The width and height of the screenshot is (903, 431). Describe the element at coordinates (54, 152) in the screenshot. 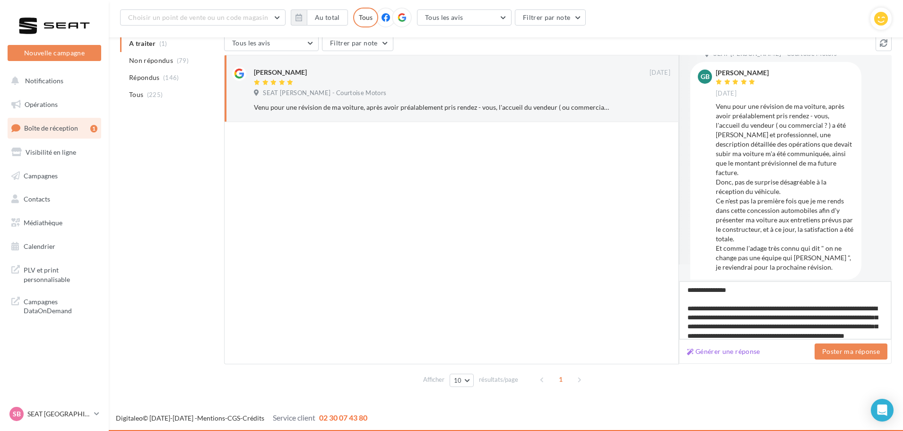

I see `a: Visibilité en ligne` at that location.